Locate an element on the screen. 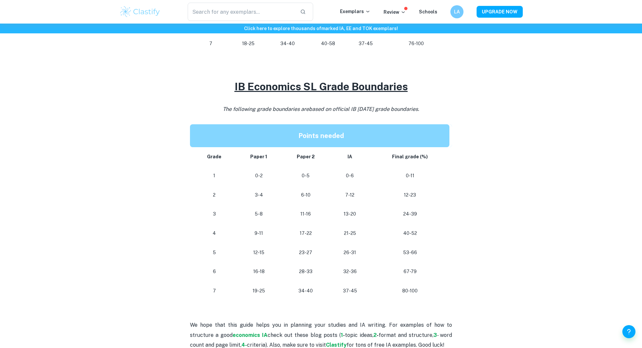  p: 40-52 is located at coordinates (410, 234).